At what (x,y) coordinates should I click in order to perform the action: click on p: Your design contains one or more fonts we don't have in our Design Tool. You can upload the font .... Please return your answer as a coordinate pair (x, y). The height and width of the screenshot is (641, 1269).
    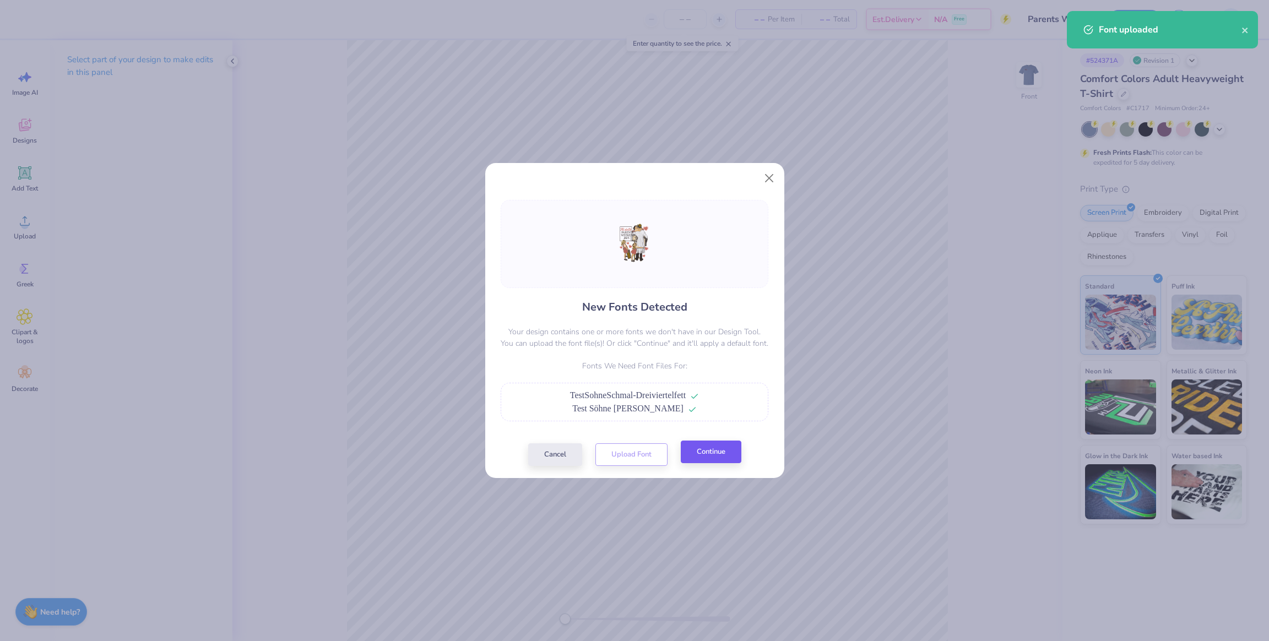
    Looking at the image, I should click on (635, 338).